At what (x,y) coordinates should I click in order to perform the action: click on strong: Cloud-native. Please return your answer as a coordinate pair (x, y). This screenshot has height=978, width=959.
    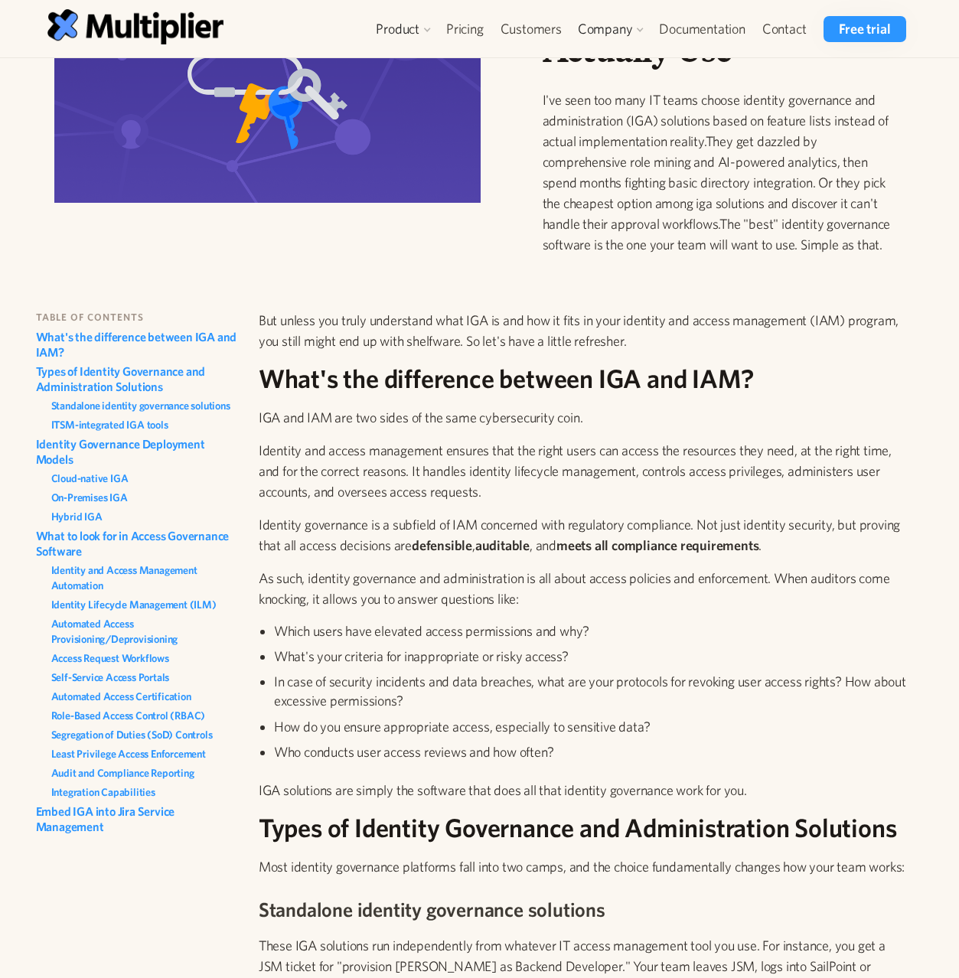
    Looking at the image, I should click on (80, 478).